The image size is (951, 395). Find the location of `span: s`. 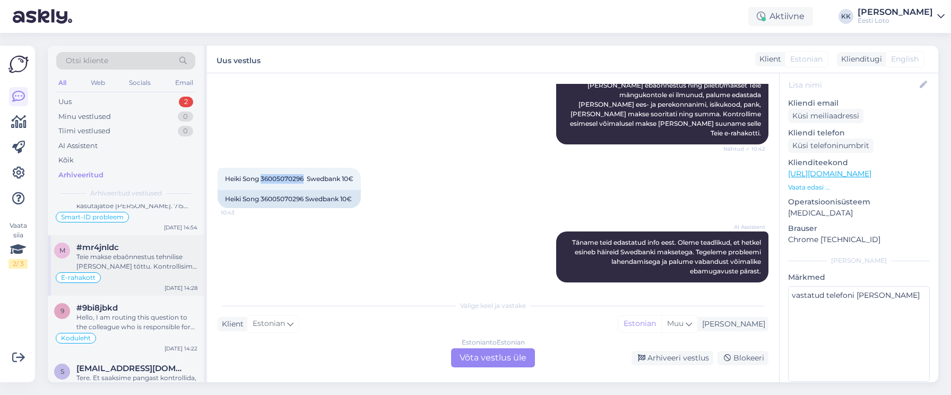

span: s is located at coordinates (62, 371).